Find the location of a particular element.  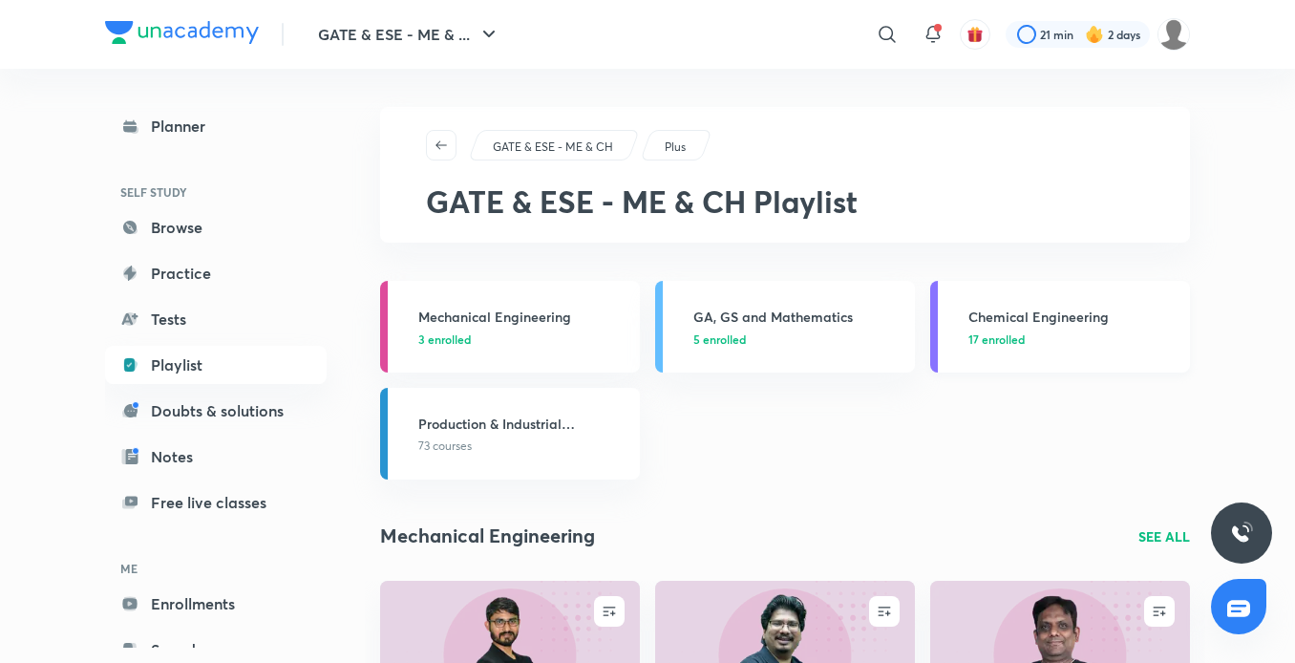

img: avatar is located at coordinates (975, 34).